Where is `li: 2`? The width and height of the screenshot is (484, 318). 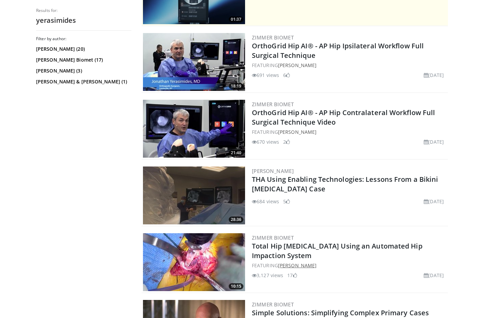
li: 2 is located at coordinates (287, 142).